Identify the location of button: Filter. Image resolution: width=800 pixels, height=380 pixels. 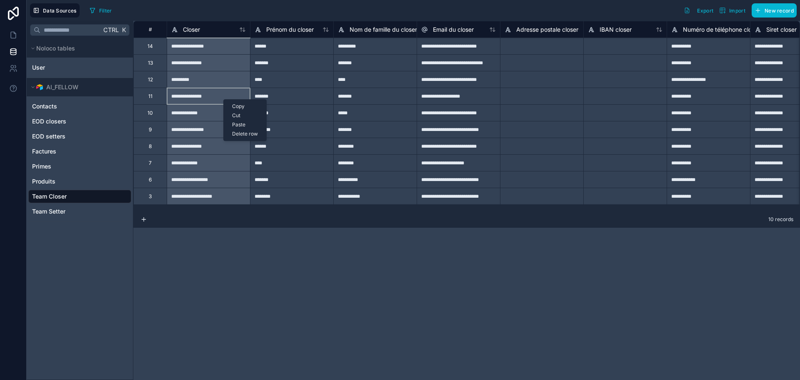
(100, 10).